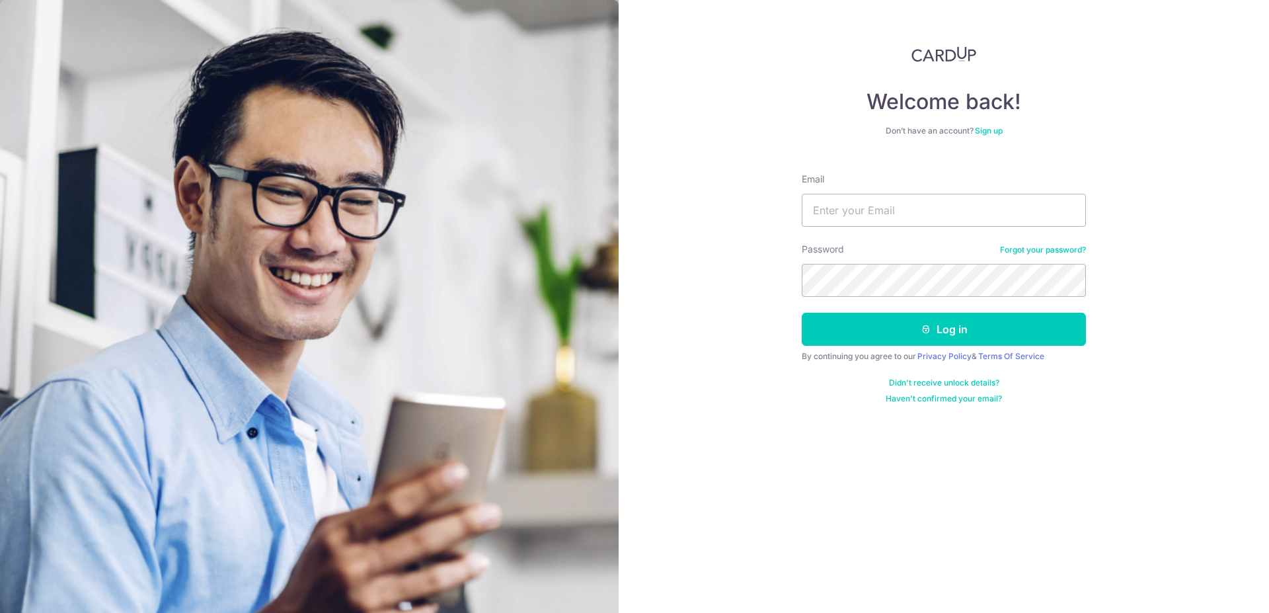  What do you see at coordinates (813, 179) in the screenshot?
I see `label: Email` at bounding box center [813, 179].